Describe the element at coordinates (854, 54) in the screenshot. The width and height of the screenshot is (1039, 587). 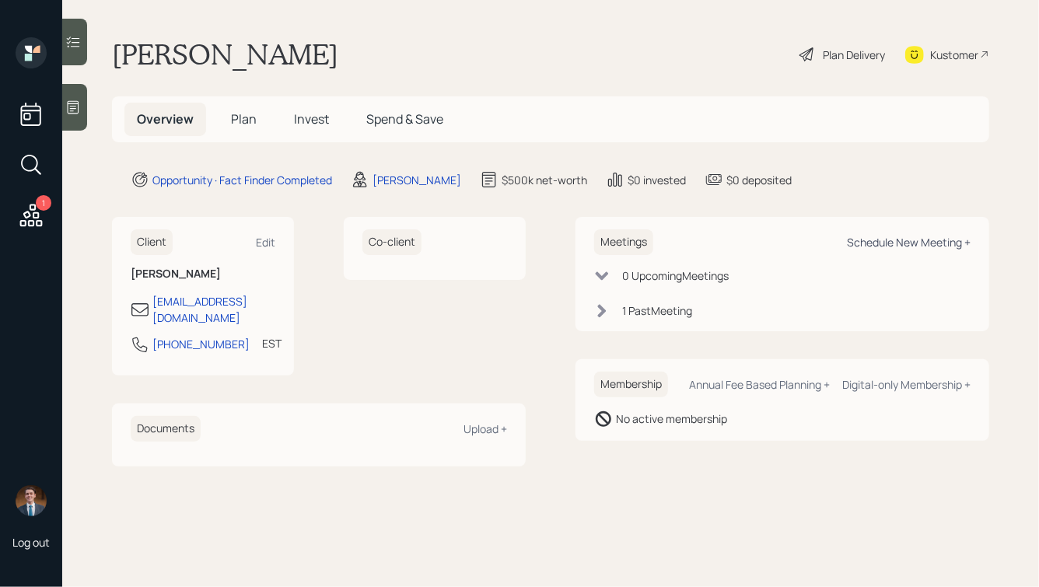
I see `div: Plan Delivery` at that location.